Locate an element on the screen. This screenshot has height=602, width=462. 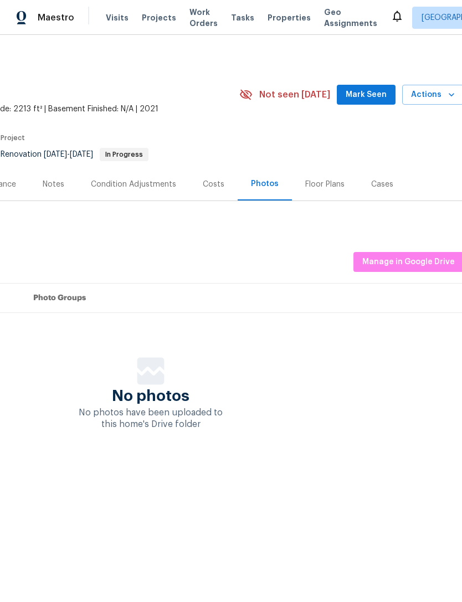
span: Visits is located at coordinates (117, 18).